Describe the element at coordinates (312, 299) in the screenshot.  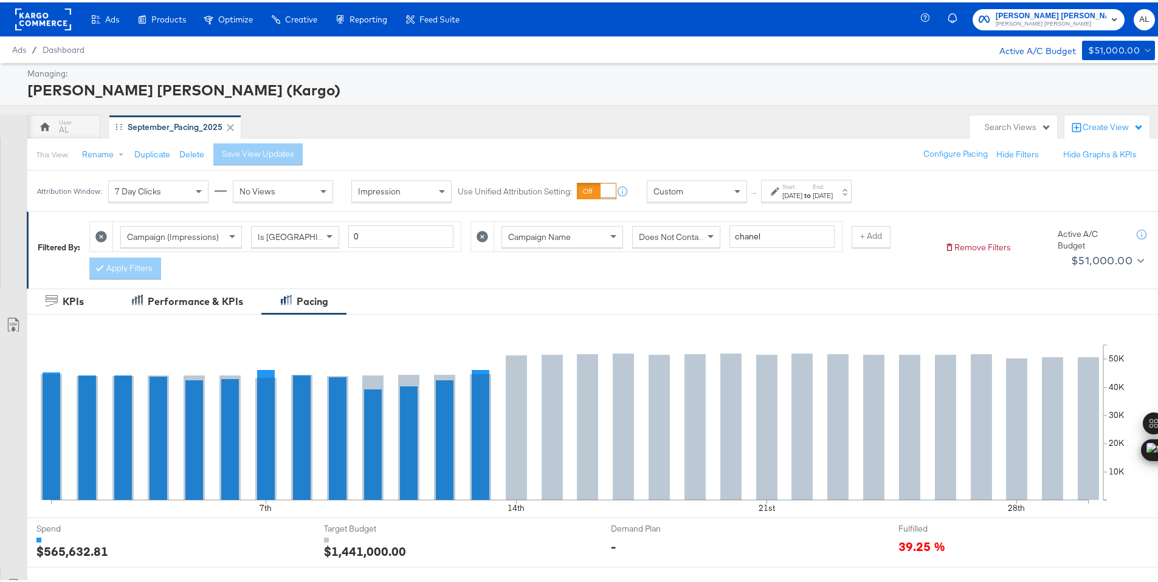
I see `div: Pacing` at that location.